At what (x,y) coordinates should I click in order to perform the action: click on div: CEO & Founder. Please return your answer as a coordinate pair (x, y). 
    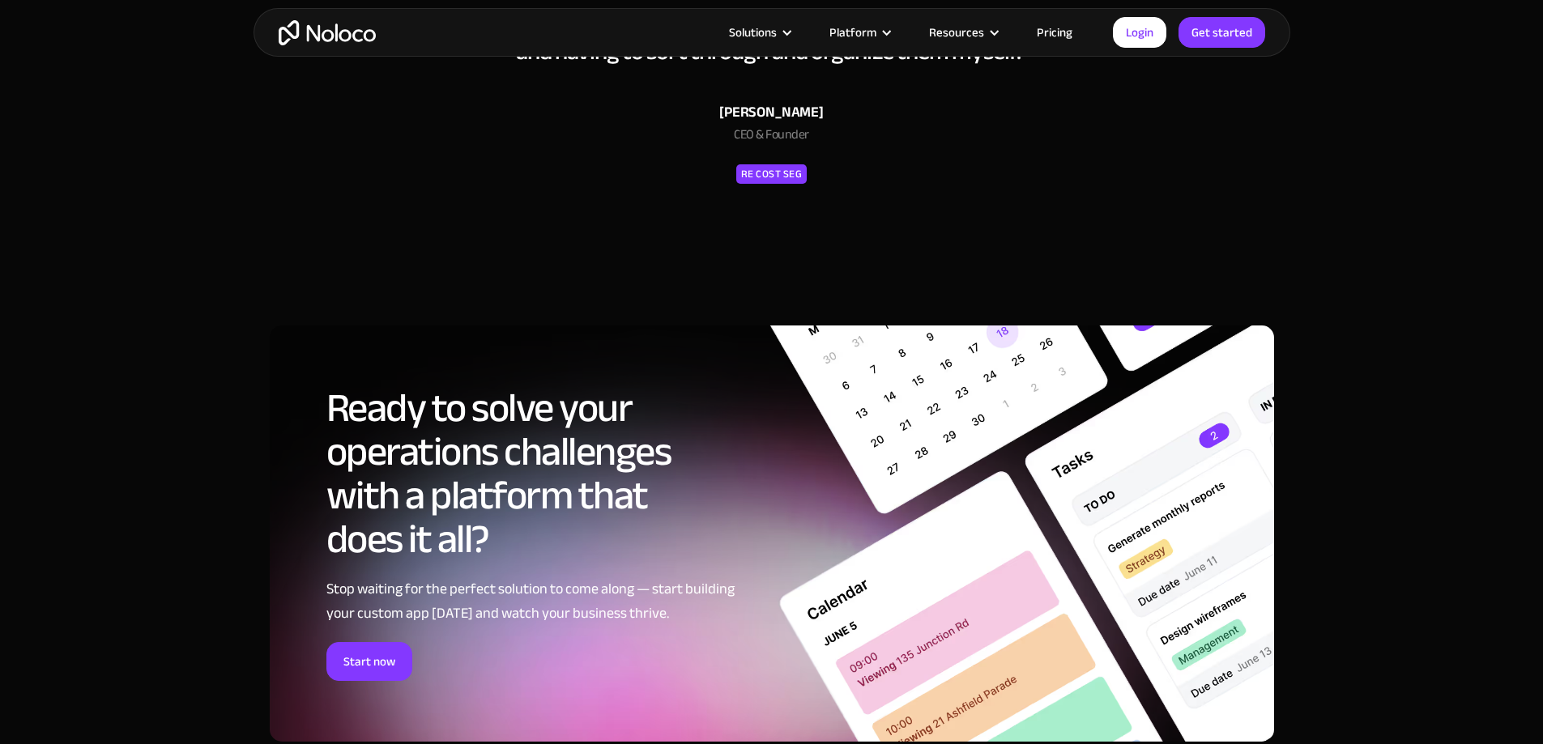
    Looking at the image, I should click on (771, 139).